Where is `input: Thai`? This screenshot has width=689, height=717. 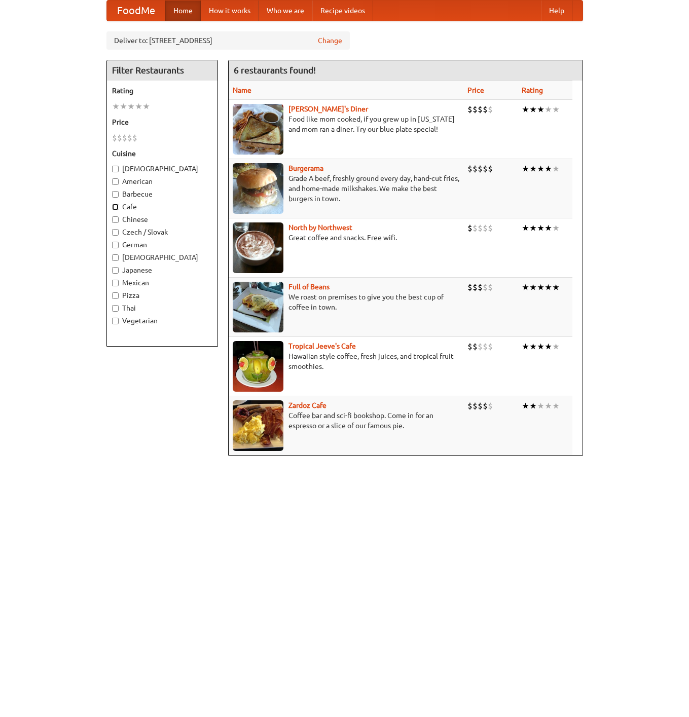 input: Thai is located at coordinates (115, 308).